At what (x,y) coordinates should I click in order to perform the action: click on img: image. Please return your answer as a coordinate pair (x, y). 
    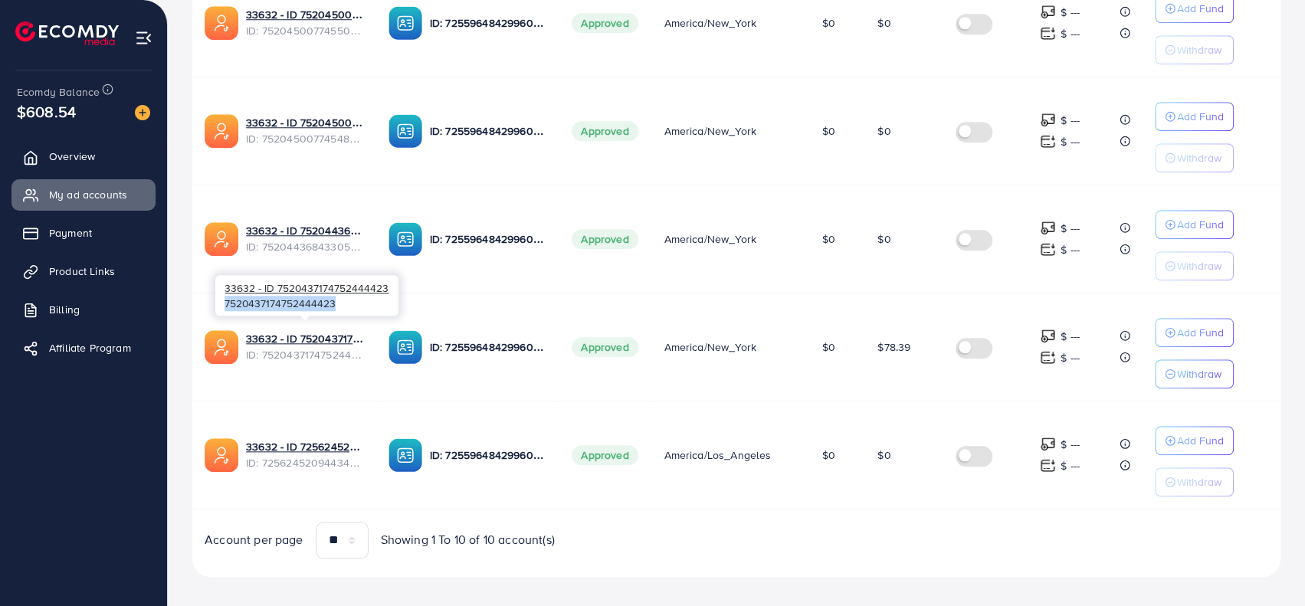
    Looking at the image, I should click on (143, 113).